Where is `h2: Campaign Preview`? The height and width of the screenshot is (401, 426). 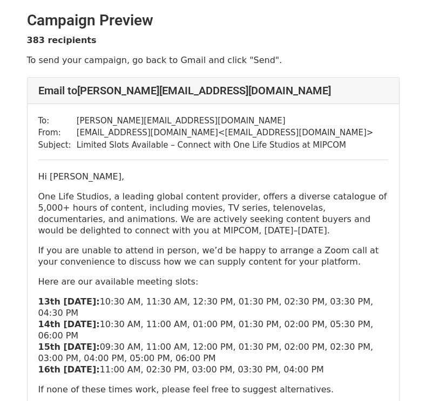
h2: Campaign Preview is located at coordinates (213, 21).